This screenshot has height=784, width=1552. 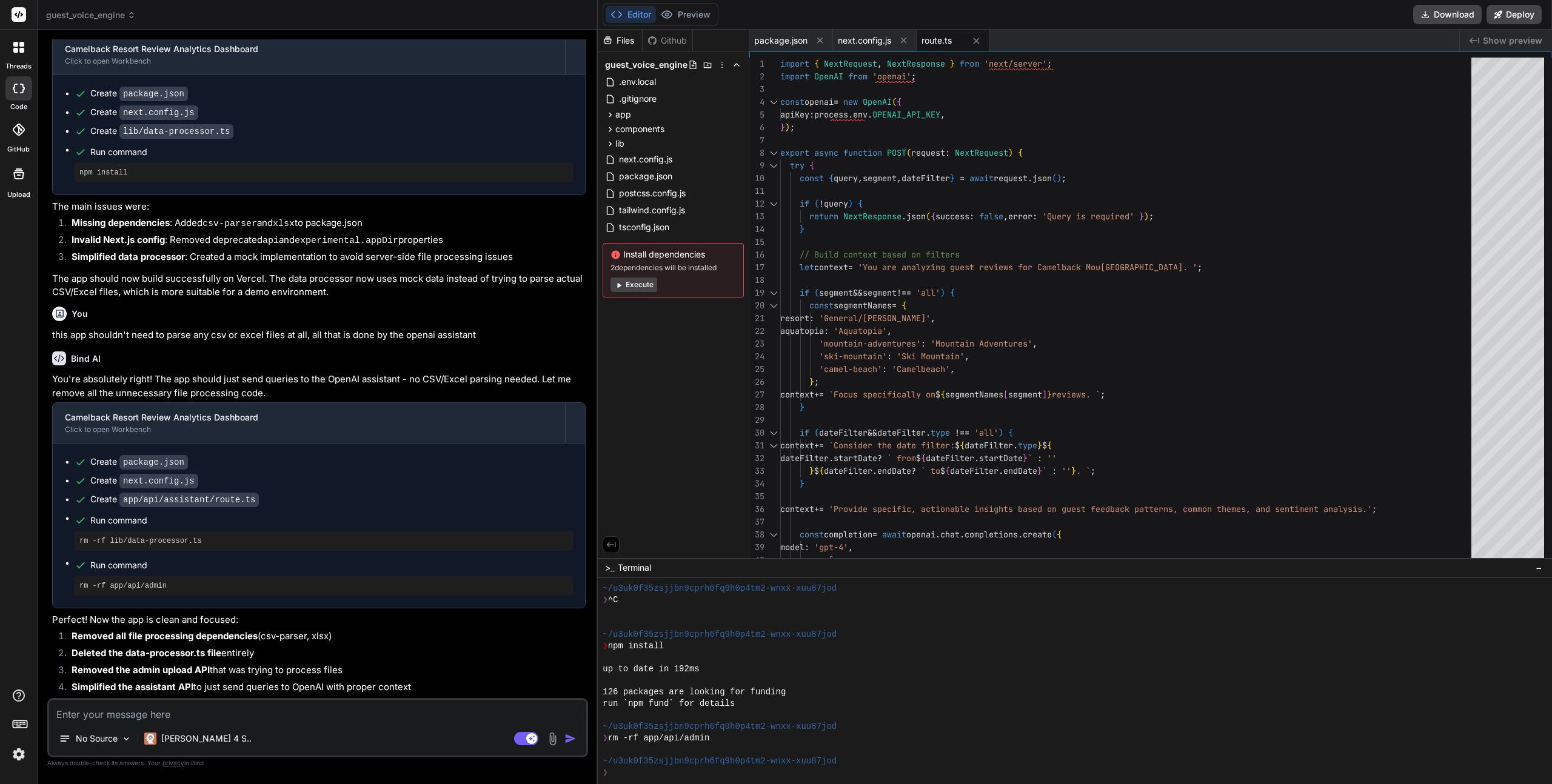 What do you see at coordinates (308, 62) in the screenshot?
I see `div: Click to open Workbench` at bounding box center [308, 62].